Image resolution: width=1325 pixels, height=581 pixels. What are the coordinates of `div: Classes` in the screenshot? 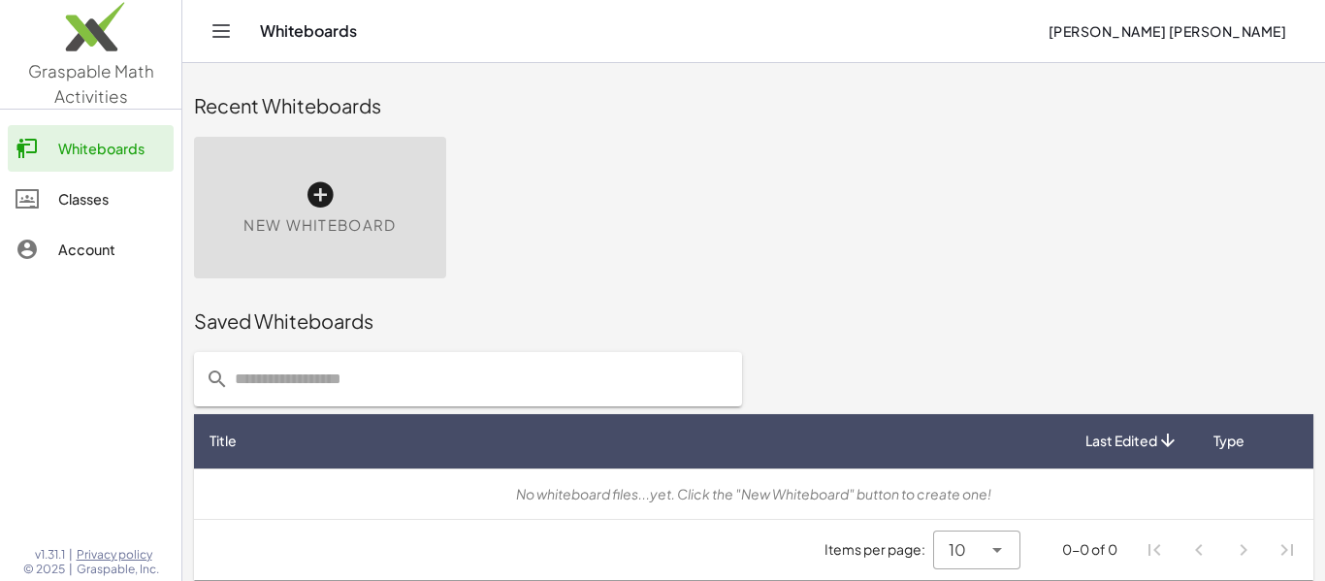 It's located at (112, 199).